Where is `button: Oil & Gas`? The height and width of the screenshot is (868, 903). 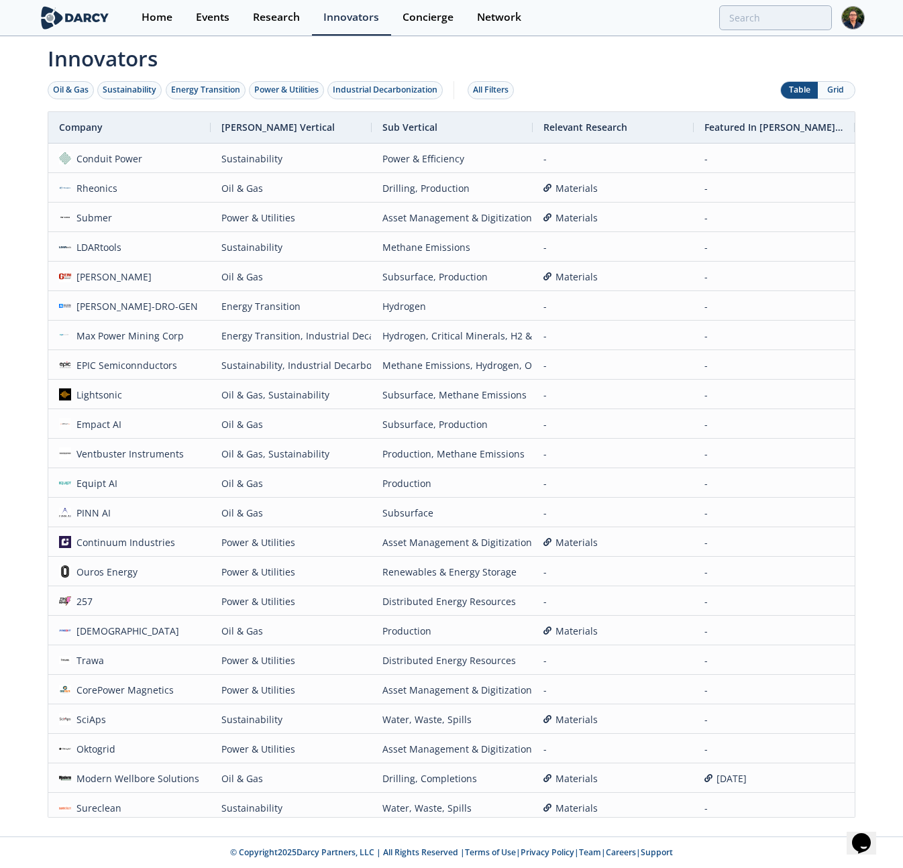
button: Oil & Gas is located at coordinates (70, 90).